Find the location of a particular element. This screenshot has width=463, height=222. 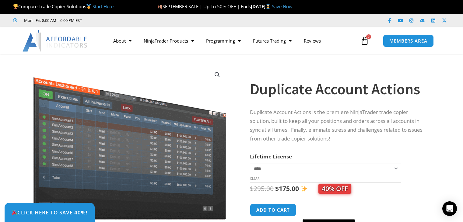

a: Programming is located at coordinates (224, 41).